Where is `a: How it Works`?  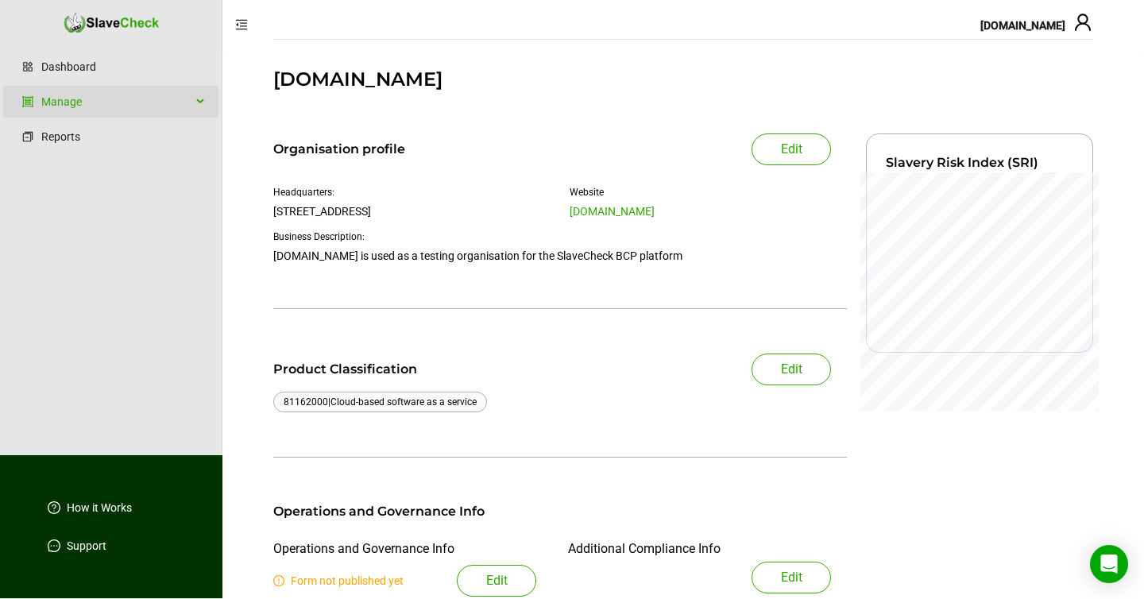 a: How it Works is located at coordinates (99, 507).